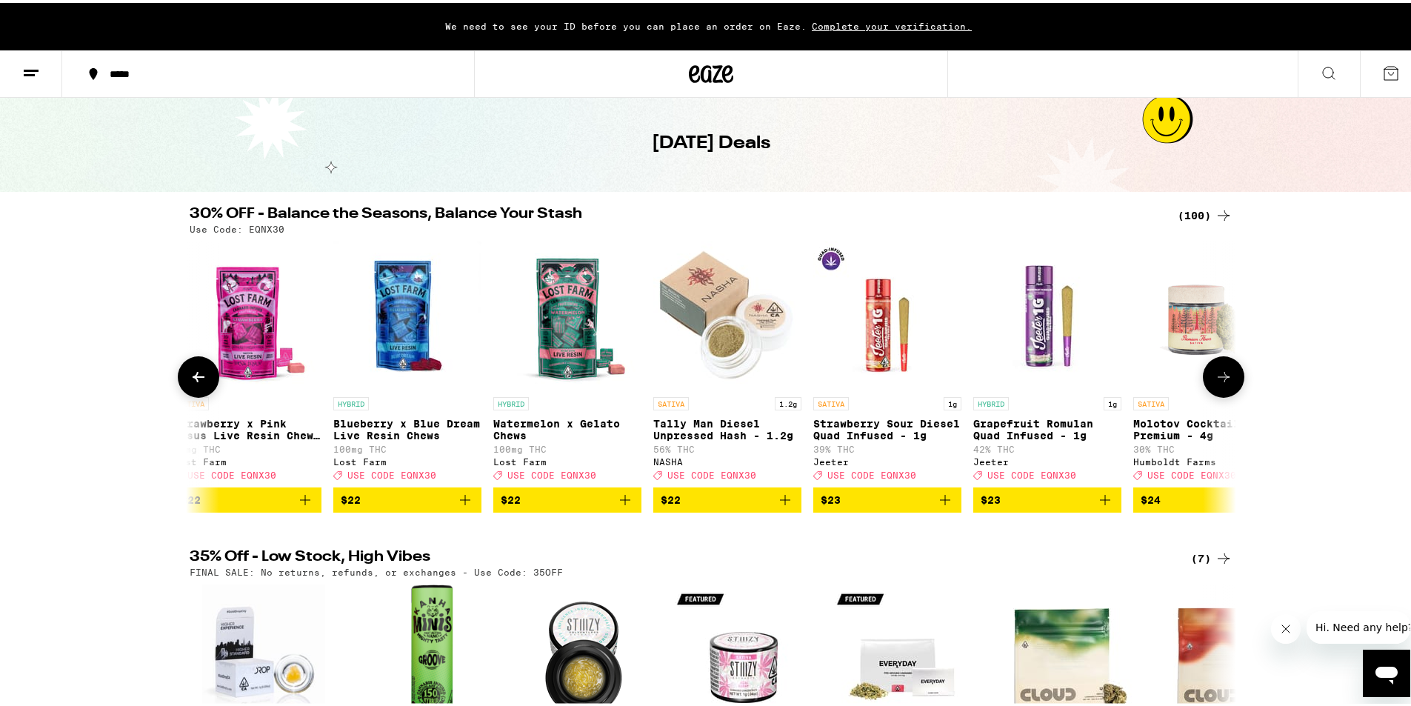 The image size is (1411, 706). I want to click on div: (7), so click(1212, 556).